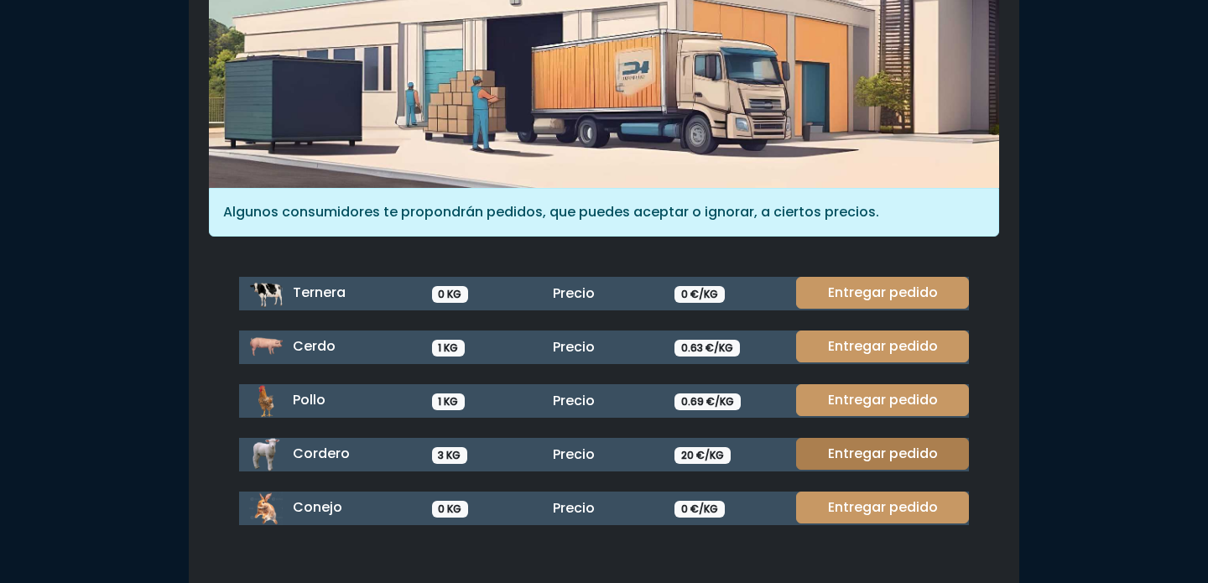 Image resolution: width=1208 pixels, height=583 pixels. What do you see at coordinates (604, 212) in the screenshot?
I see `div: Algunos consumidores te propondrán pedidos, que puedes aceptar o ignorar, a ciertos precios.` at bounding box center [604, 212].